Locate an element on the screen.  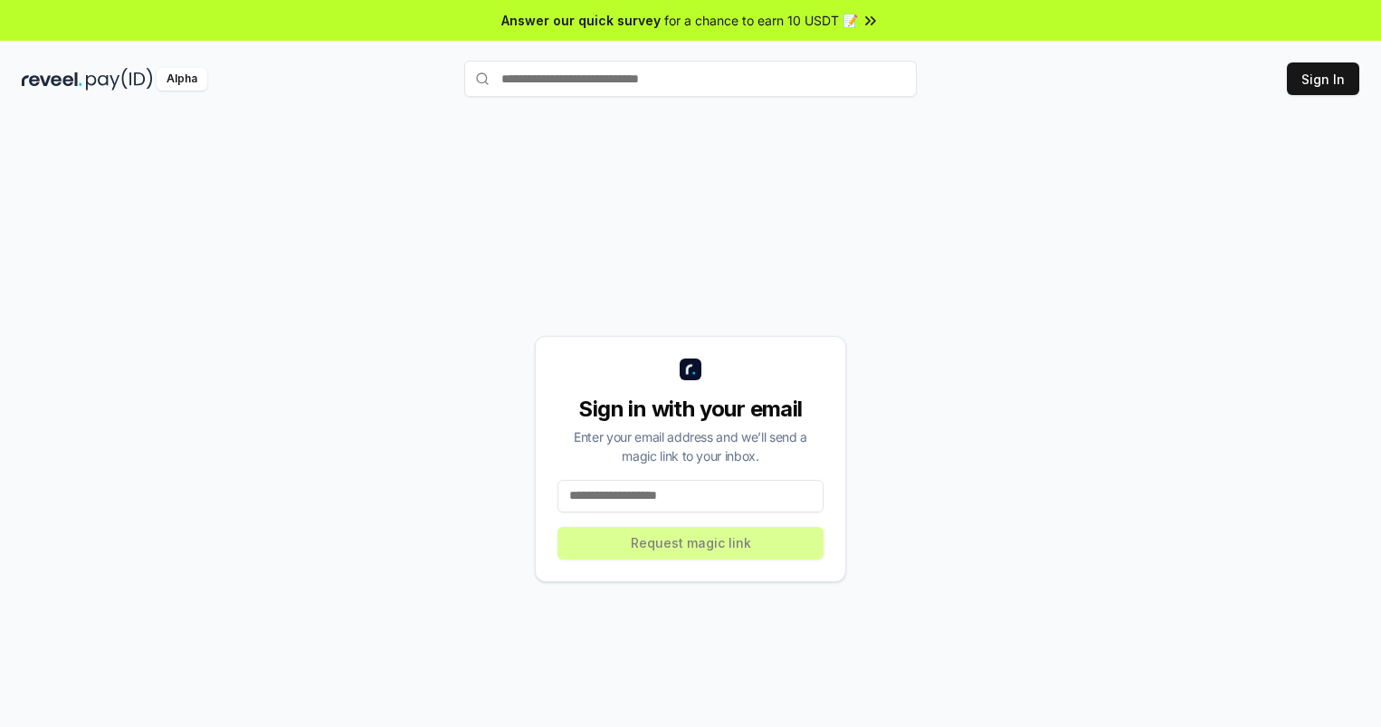
img: logo_small is located at coordinates (691, 369).